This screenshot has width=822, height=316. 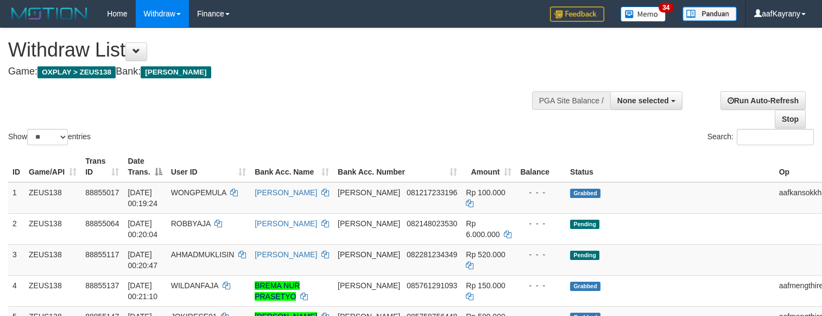 What do you see at coordinates (292, 166) in the screenshot?
I see `th: Bank Acc. Name: activate to sort column ascending` at bounding box center [292, 166].